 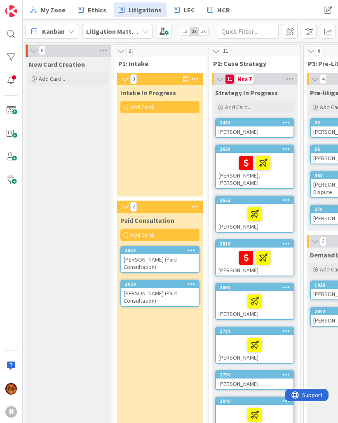 I want to click on span: 6, so click(x=319, y=51).